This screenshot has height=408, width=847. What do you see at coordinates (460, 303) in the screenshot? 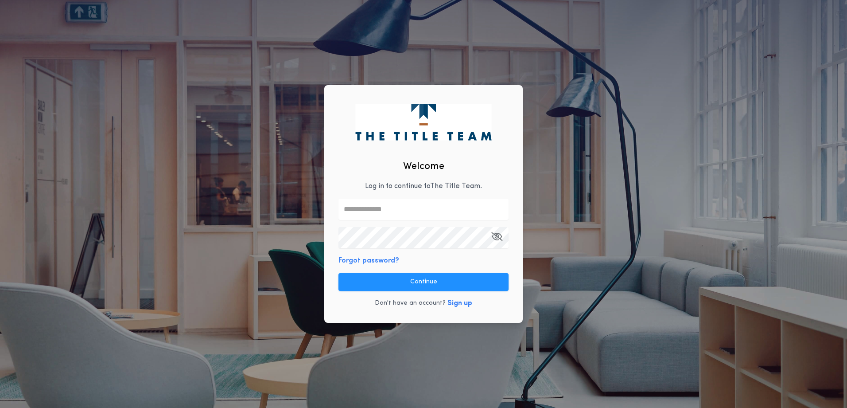
I see `button: Sign up` at bounding box center [460, 303].